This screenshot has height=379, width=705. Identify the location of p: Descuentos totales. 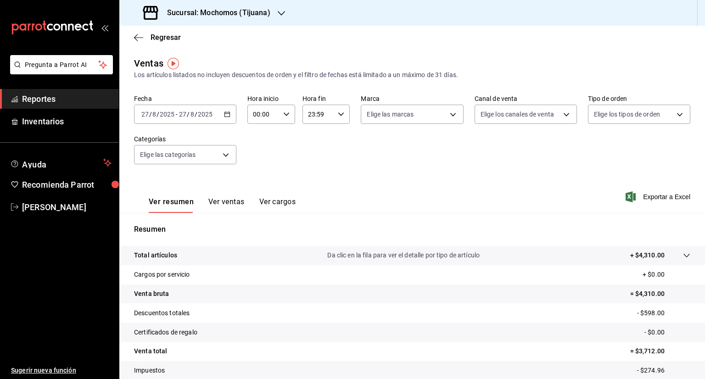
(161, 313).